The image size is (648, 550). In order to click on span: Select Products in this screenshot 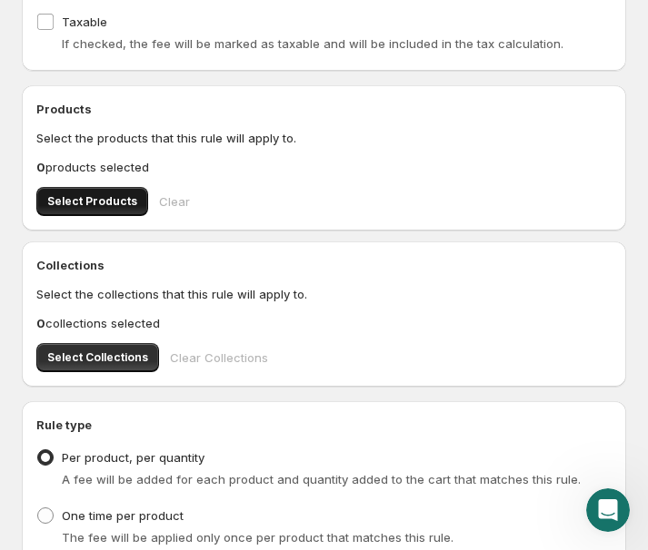, I will do `click(92, 202)`.